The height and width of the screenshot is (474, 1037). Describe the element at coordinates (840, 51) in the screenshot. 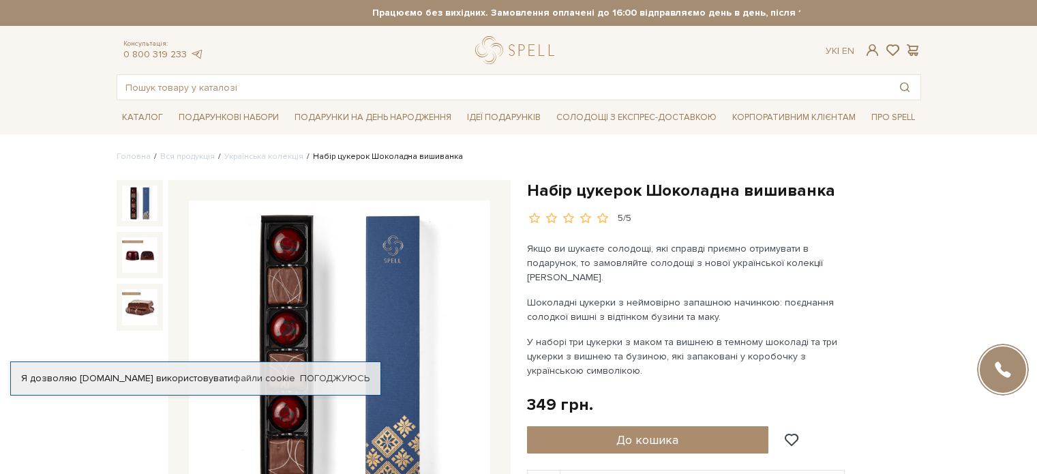

I see `div: Ук` at that location.